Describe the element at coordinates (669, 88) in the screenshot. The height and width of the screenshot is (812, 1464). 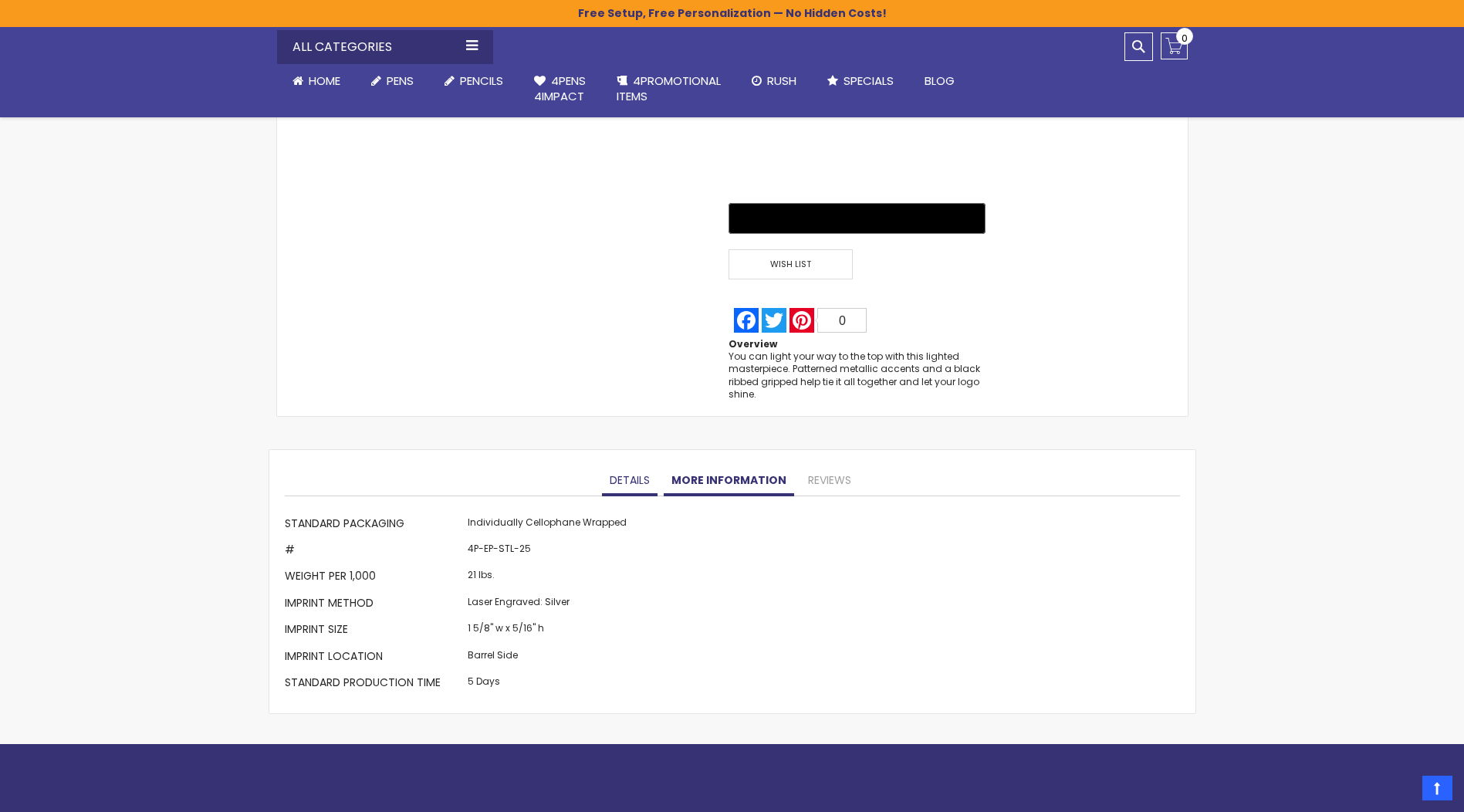
I see `span: 4PROMOTIONAL ITEMS` at that location.